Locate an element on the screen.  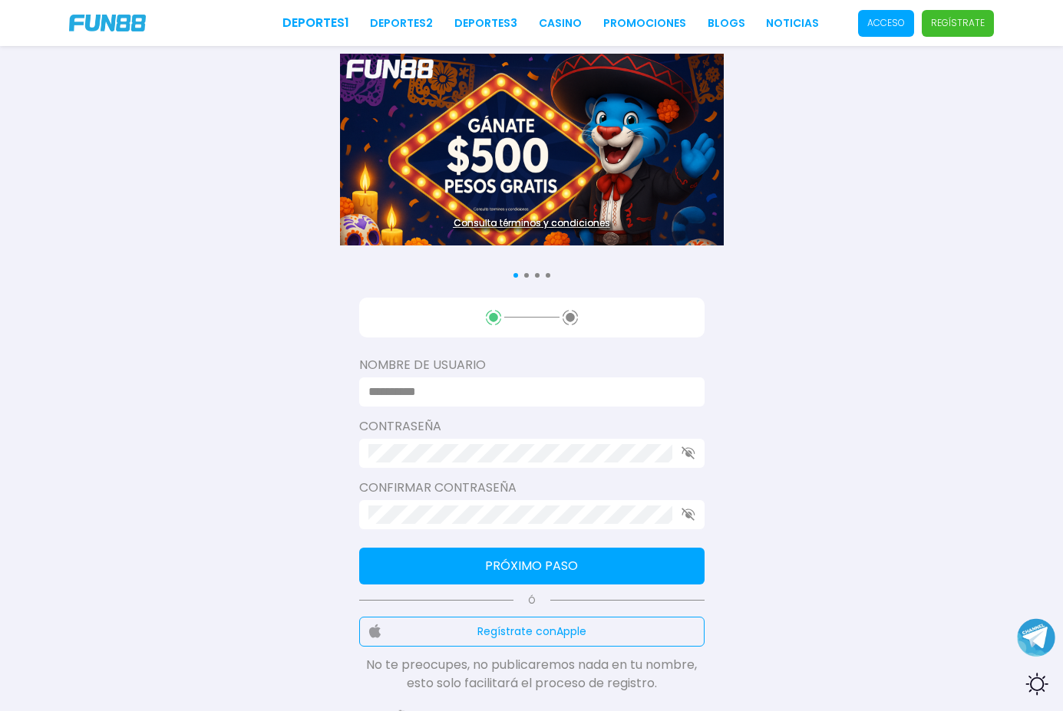
p: Regístrate is located at coordinates (958, 23).